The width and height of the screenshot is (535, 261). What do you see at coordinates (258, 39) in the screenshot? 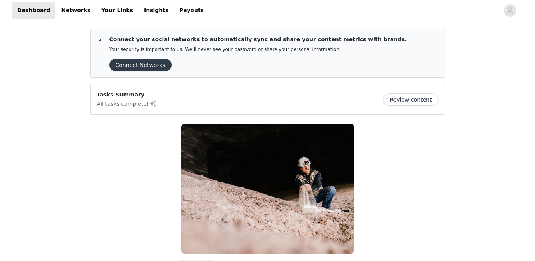
I see `p: Connect your social networks to automatically sync and share your content metrics with brands.` at bounding box center [258, 39].